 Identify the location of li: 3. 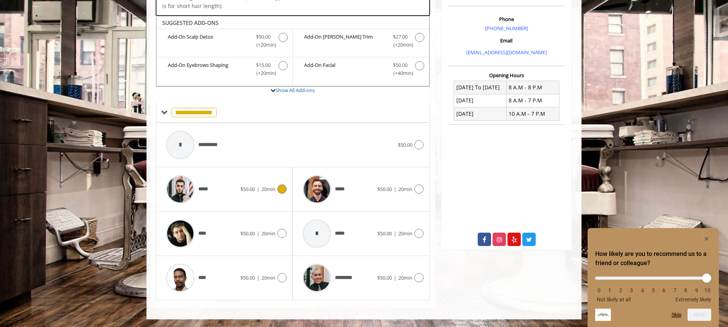
(631, 290).